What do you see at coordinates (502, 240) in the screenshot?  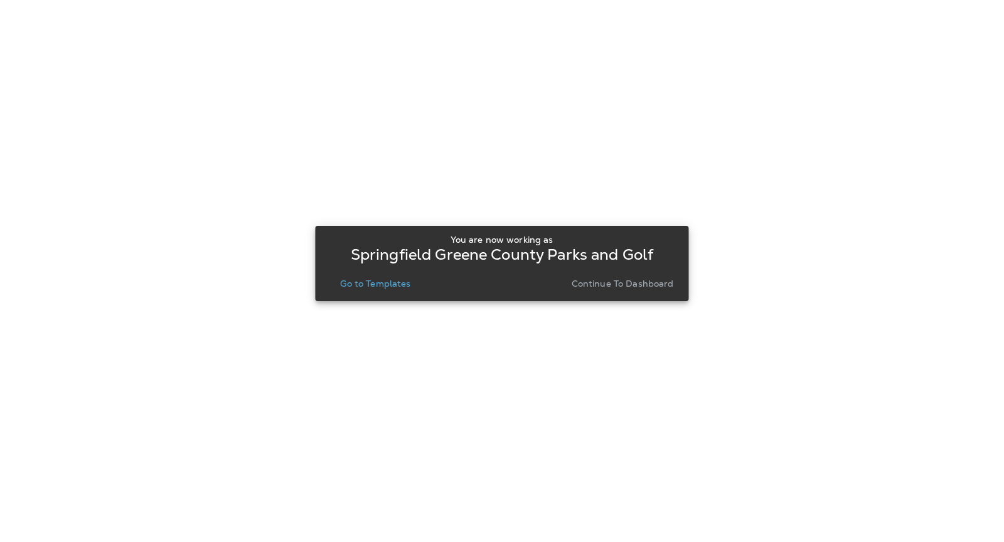 I see `p: You are now working as` at bounding box center [502, 240].